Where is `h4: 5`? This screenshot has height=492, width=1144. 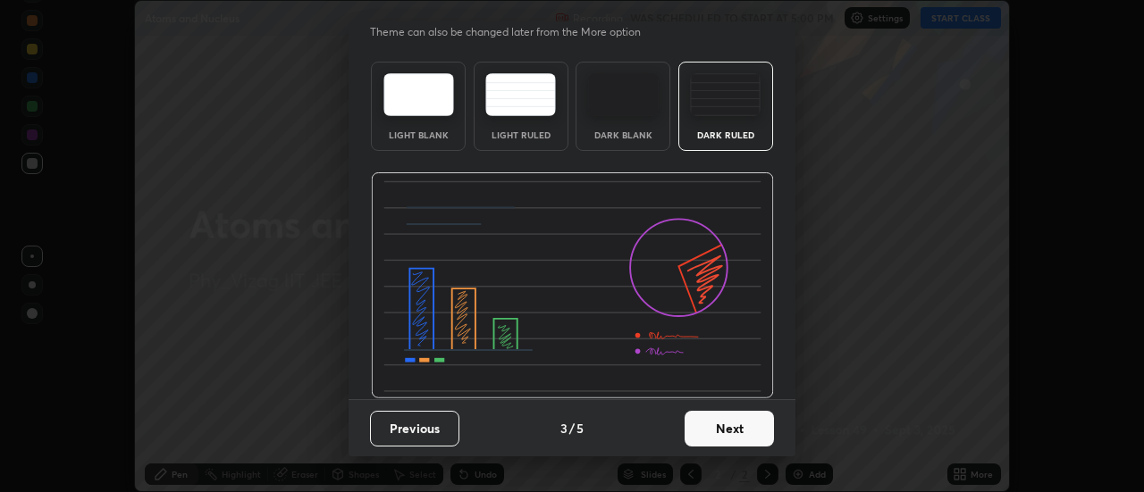
h4: 5 is located at coordinates (580, 428).